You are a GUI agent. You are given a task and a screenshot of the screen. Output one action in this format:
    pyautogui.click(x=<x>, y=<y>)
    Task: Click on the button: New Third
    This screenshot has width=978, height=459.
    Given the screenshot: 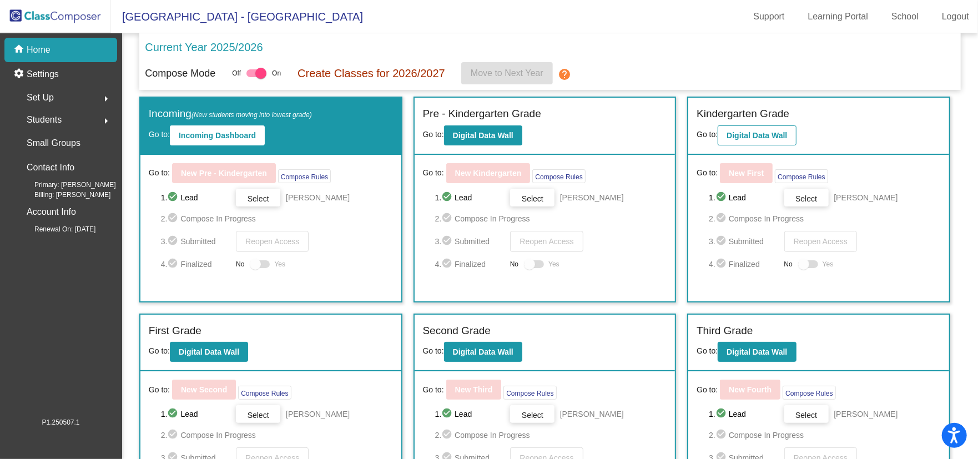 What is the action you would take?
    pyautogui.click(x=474, y=390)
    